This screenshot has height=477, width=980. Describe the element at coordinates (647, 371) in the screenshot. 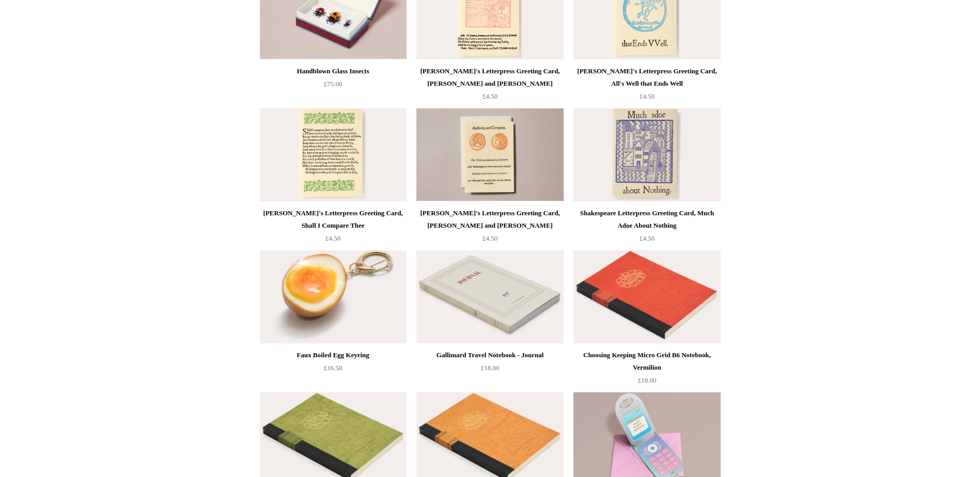

I see `a: Choosing Keeping Micro Grid B6 Notebook, Vermilion £18.00` at that location.